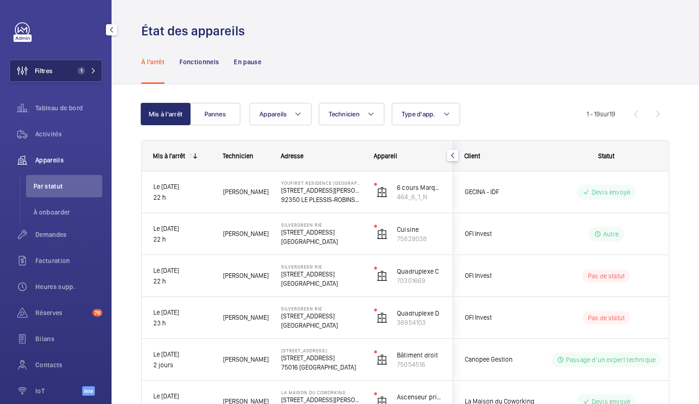  Describe the element at coordinates (97, 313) in the screenshot. I see `span: 78` at that location.